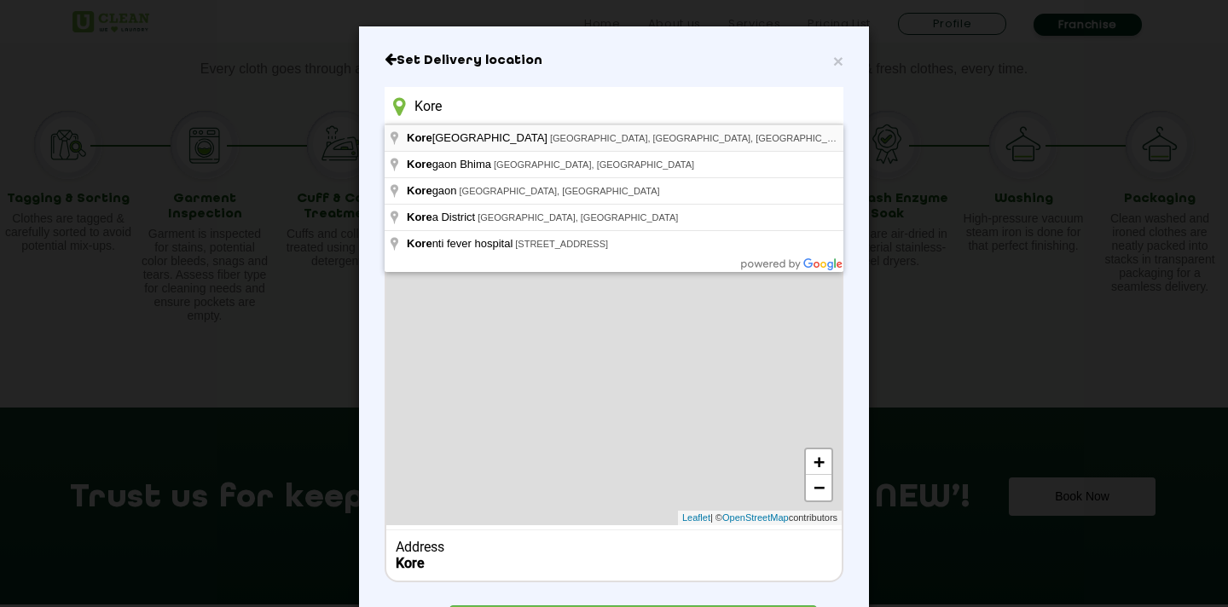 The image size is (1228, 607). Describe the element at coordinates (410, 563) in the screenshot. I see `b: Kore` at that location.